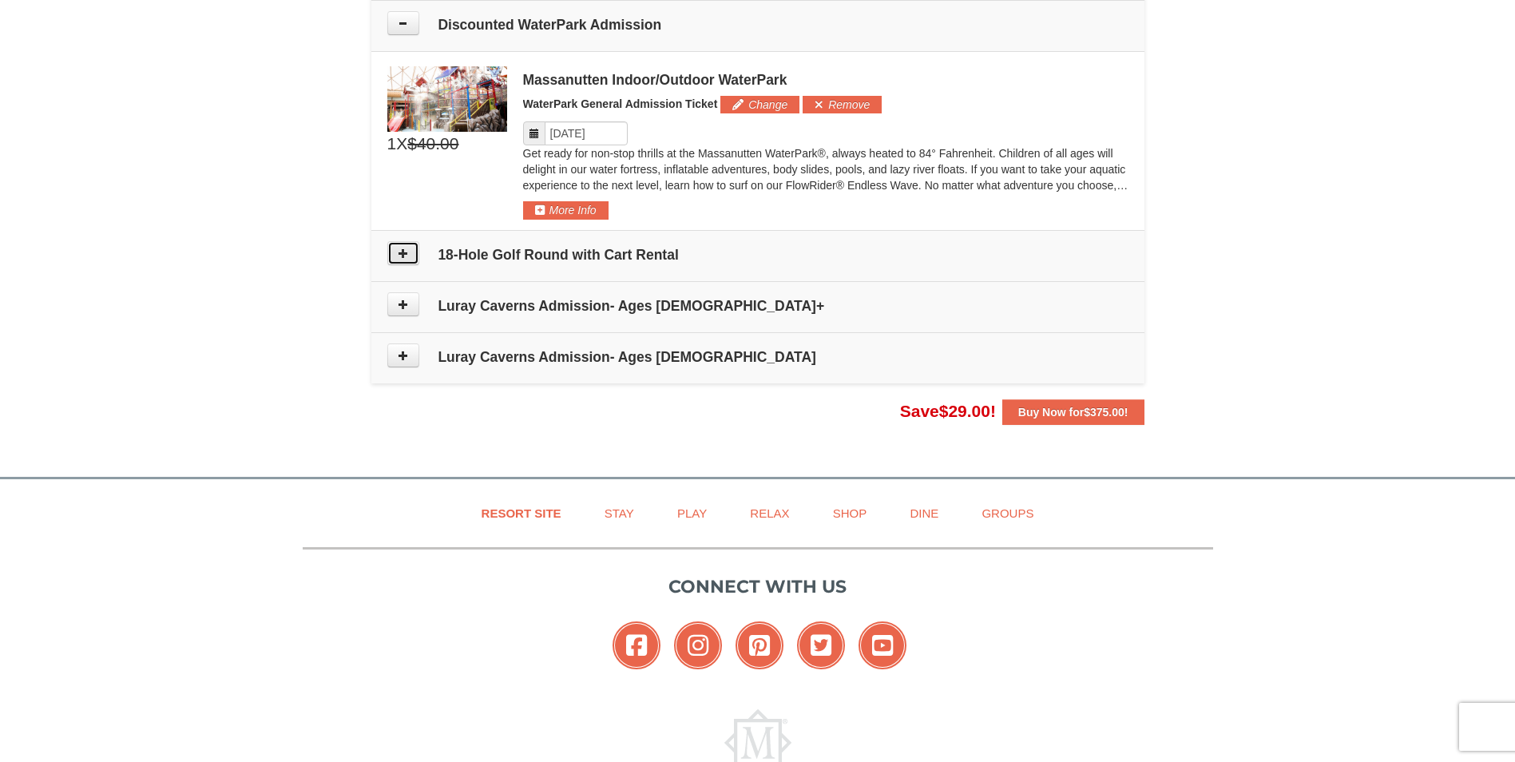  Describe the element at coordinates (948, 410) in the screenshot. I see `span: Save !` at that location.